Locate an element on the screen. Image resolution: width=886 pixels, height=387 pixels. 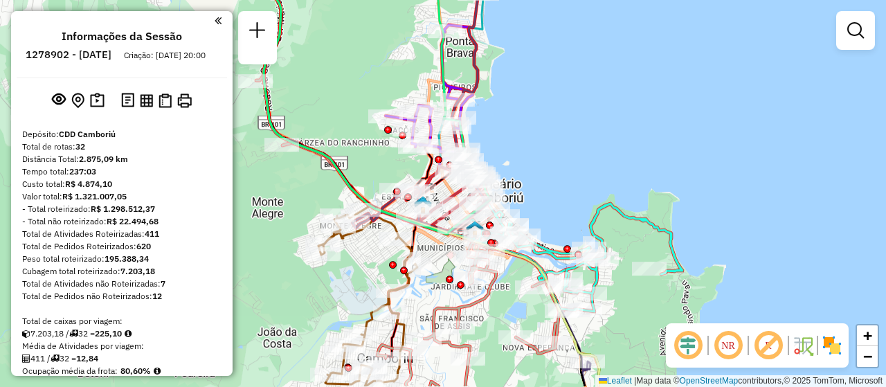
strong: 7.203,18 is located at coordinates (138, 271).